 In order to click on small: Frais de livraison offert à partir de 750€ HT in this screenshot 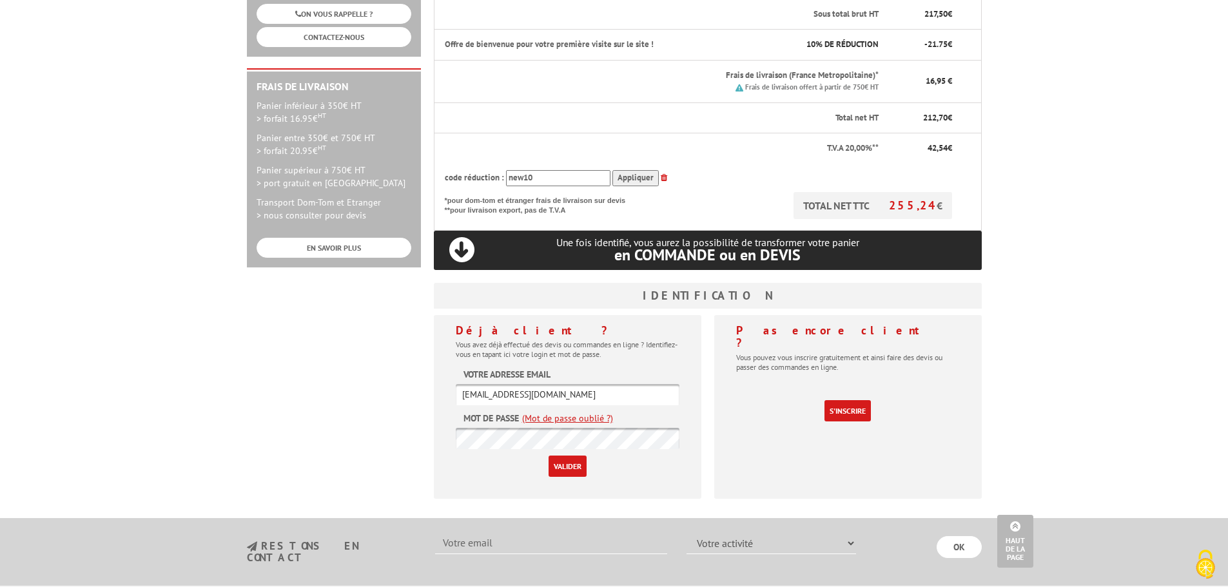, I will do `click(812, 87)`.